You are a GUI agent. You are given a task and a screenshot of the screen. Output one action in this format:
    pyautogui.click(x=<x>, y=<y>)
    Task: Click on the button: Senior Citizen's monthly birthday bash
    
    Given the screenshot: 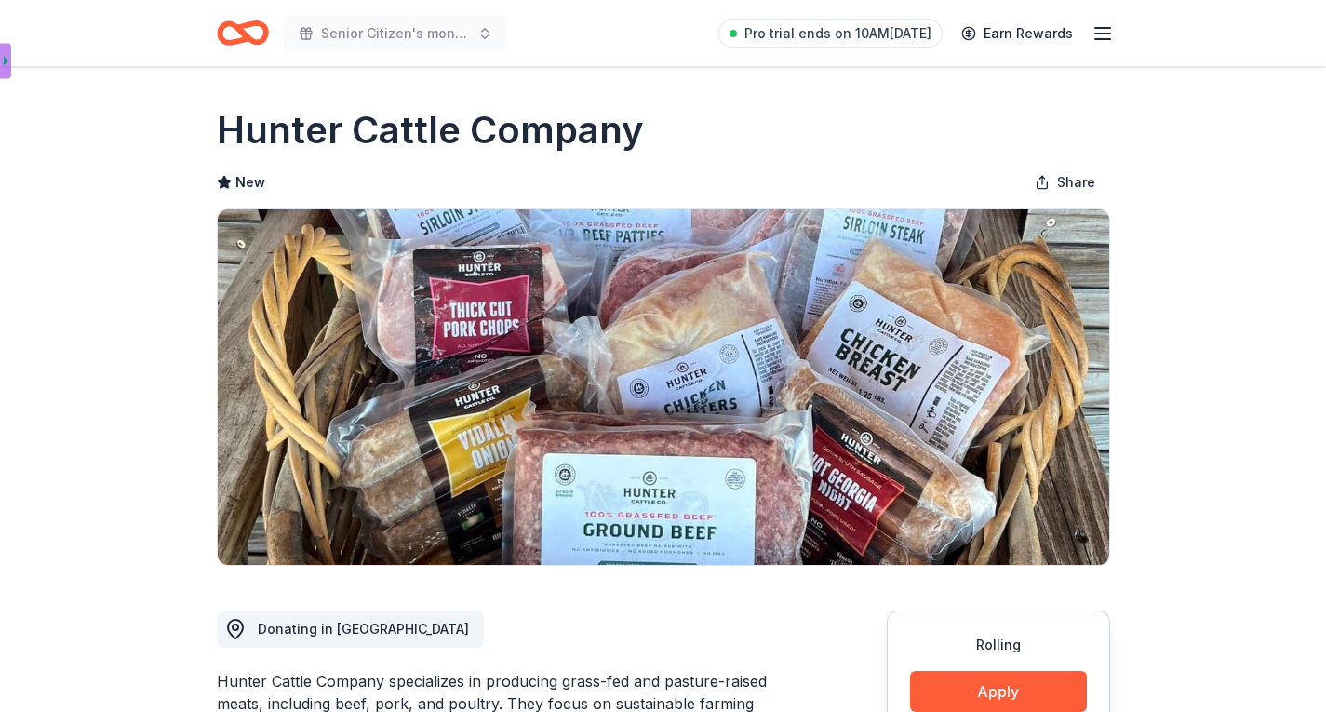 What is the action you would take?
    pyautogui.click(x=395, y=33)
    